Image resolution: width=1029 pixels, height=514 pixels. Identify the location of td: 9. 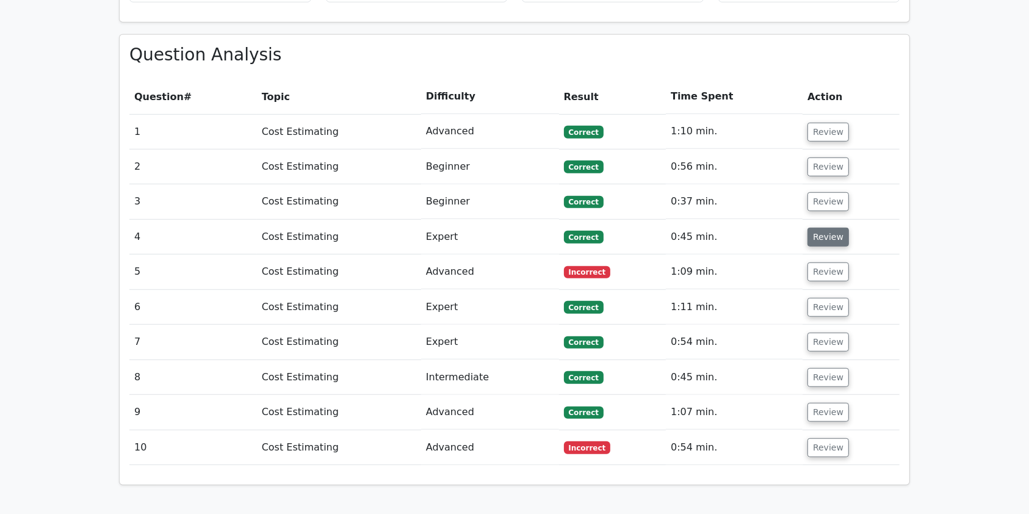
(193, 412).